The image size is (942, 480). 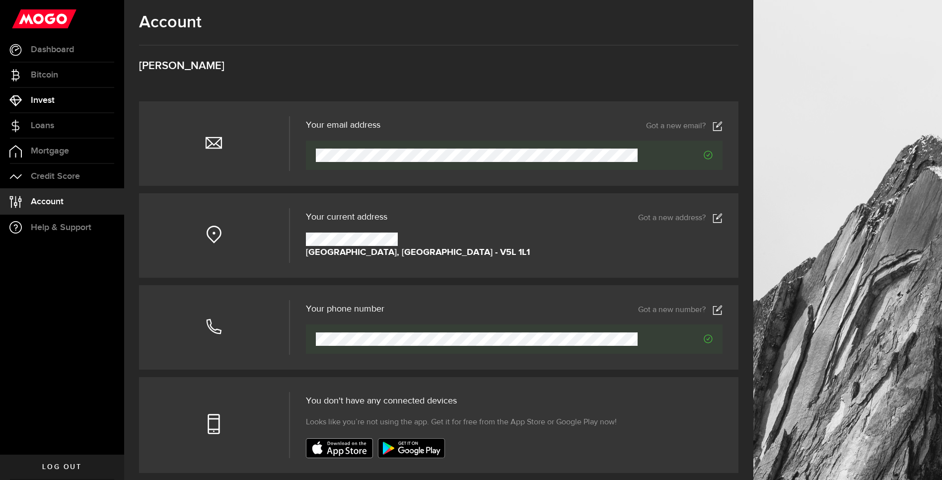 What do you see at coordinates (62, 467) in the screenshot?
I see `span: Log out` at bounding box center [62, 467].